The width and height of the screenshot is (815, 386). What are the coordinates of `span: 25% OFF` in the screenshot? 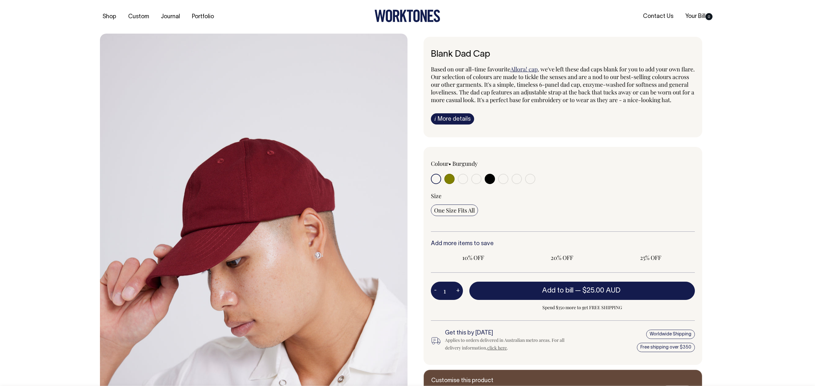 It's located at (650, 258).